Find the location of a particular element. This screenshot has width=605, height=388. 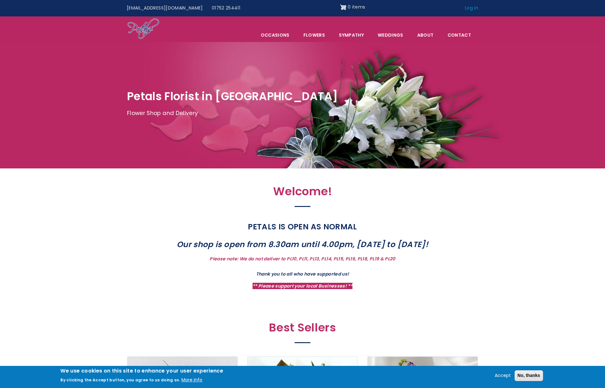

img: Shopping cart is located at coordinates (343, 7).